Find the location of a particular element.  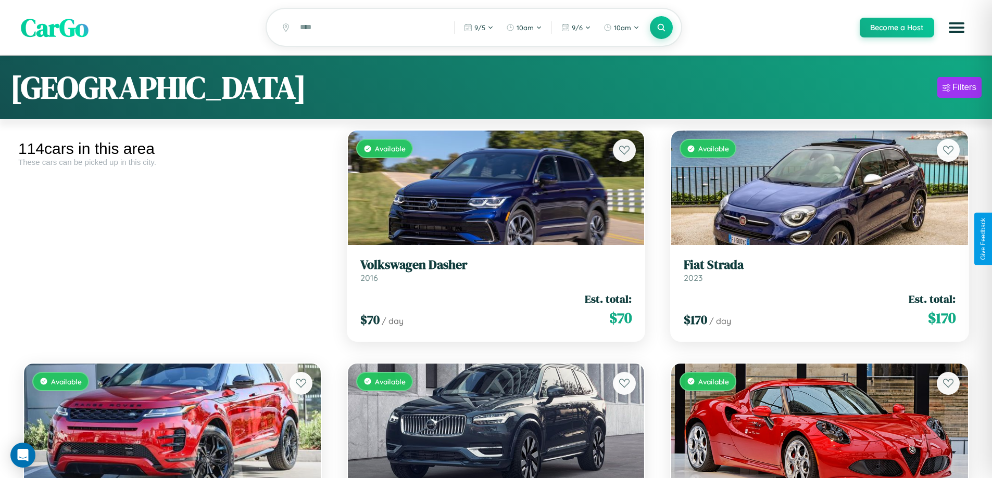

div: Filters is located at coordinates (964, 87).